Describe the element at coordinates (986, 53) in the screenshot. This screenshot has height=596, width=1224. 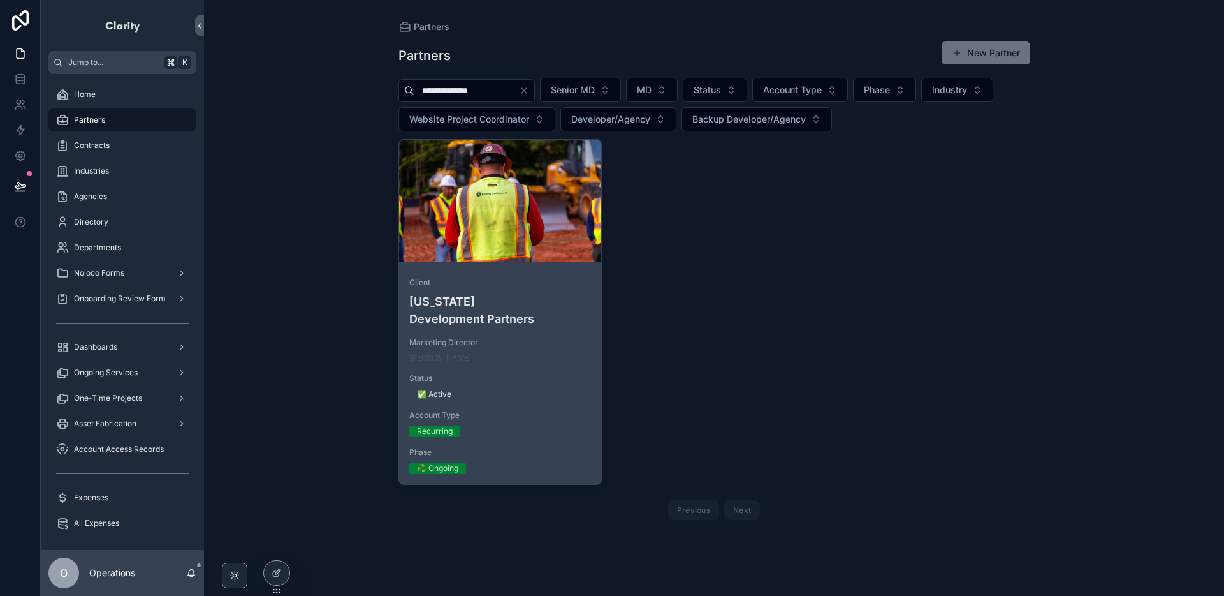
I see `a: New Partner` at that location.